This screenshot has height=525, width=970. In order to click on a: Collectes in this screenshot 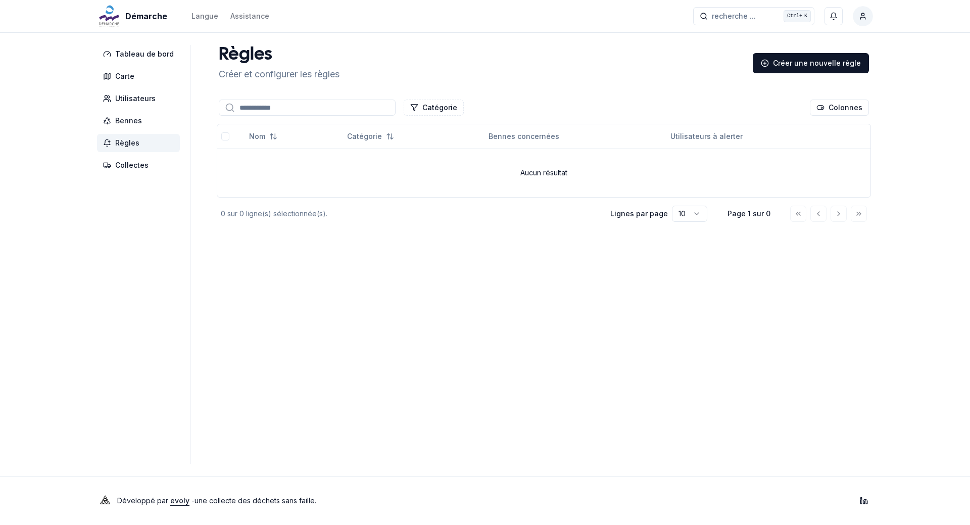, I will do `click(140, 165)`.